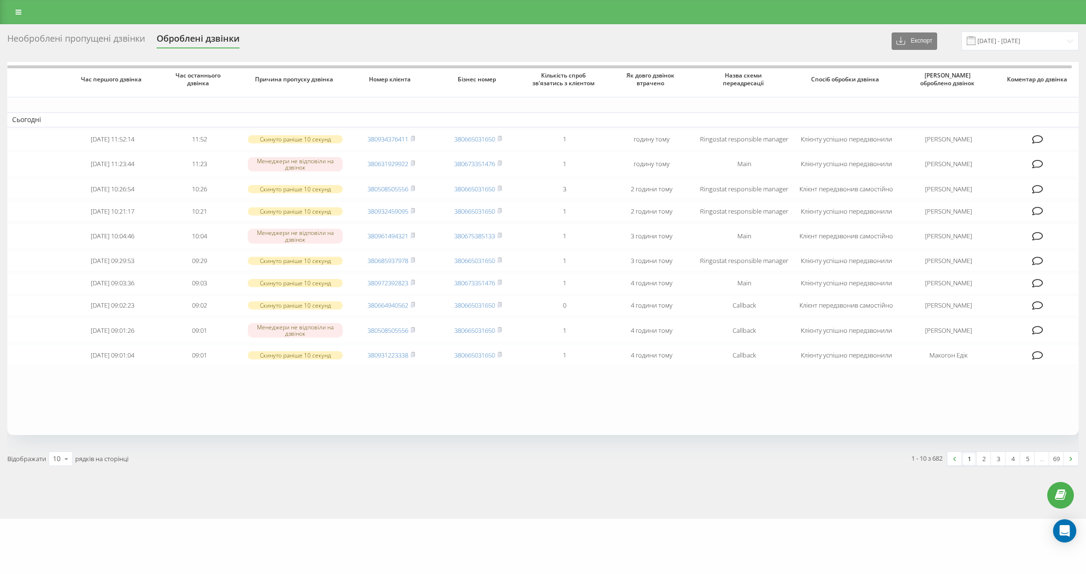 The width and height of the screenshot is (1086, 574). I want to click on div: 10, so click(57, 459).